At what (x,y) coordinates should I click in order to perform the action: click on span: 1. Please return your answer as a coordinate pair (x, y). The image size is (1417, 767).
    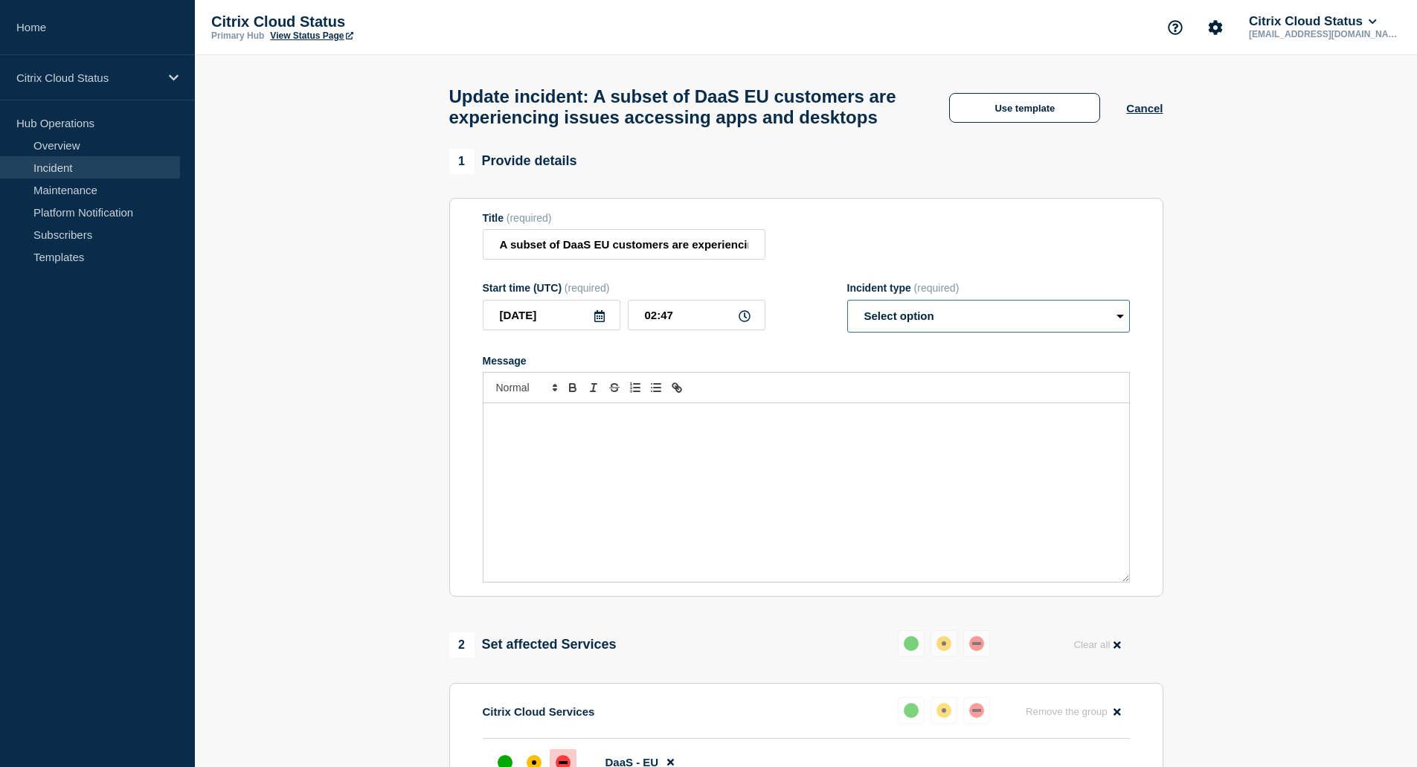
    Looking at the image, I should click on (462, 161).